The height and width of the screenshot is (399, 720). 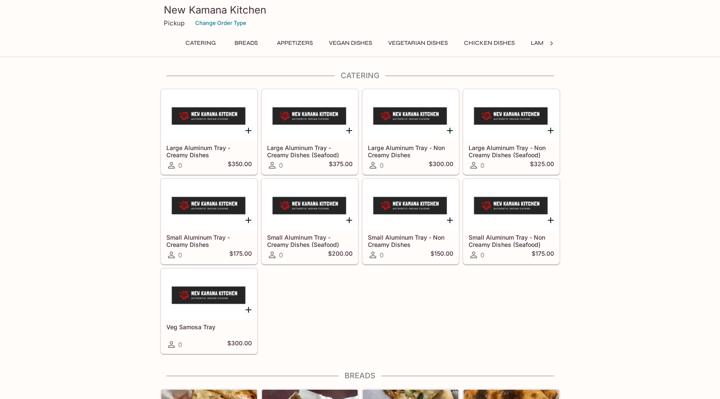 I want to click on a: Small Aluminum Tray - Creamy Dishes (Seafood)0$200.00, so click(x=310, y=222).